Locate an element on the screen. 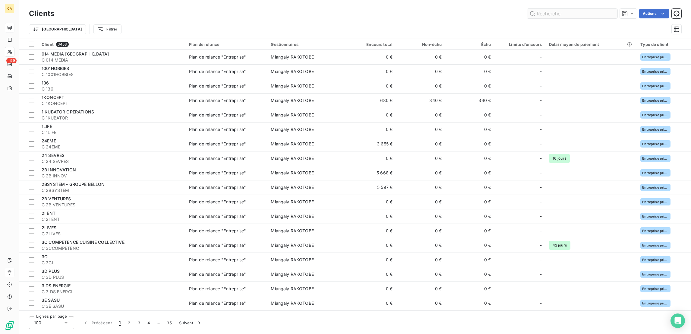 This screenshot has height=334, width=691. span: 3 DS ENERGIE is located at coordinates (56, 285).